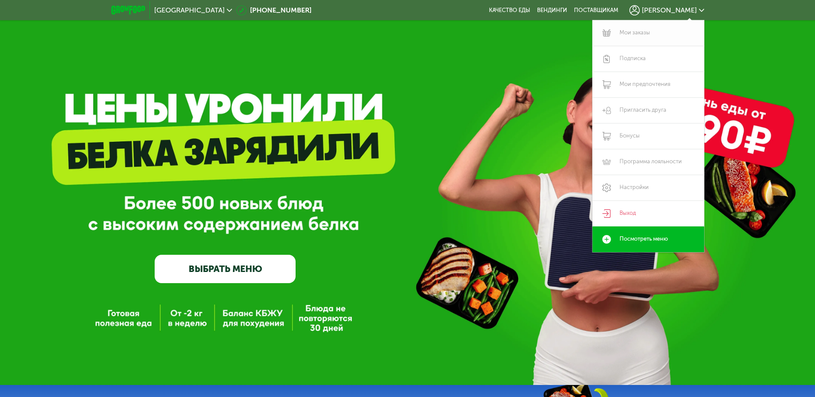  Describe the element at coordinates (649, 33) in the screenshot. I see `a: Мои заказы` at that location.